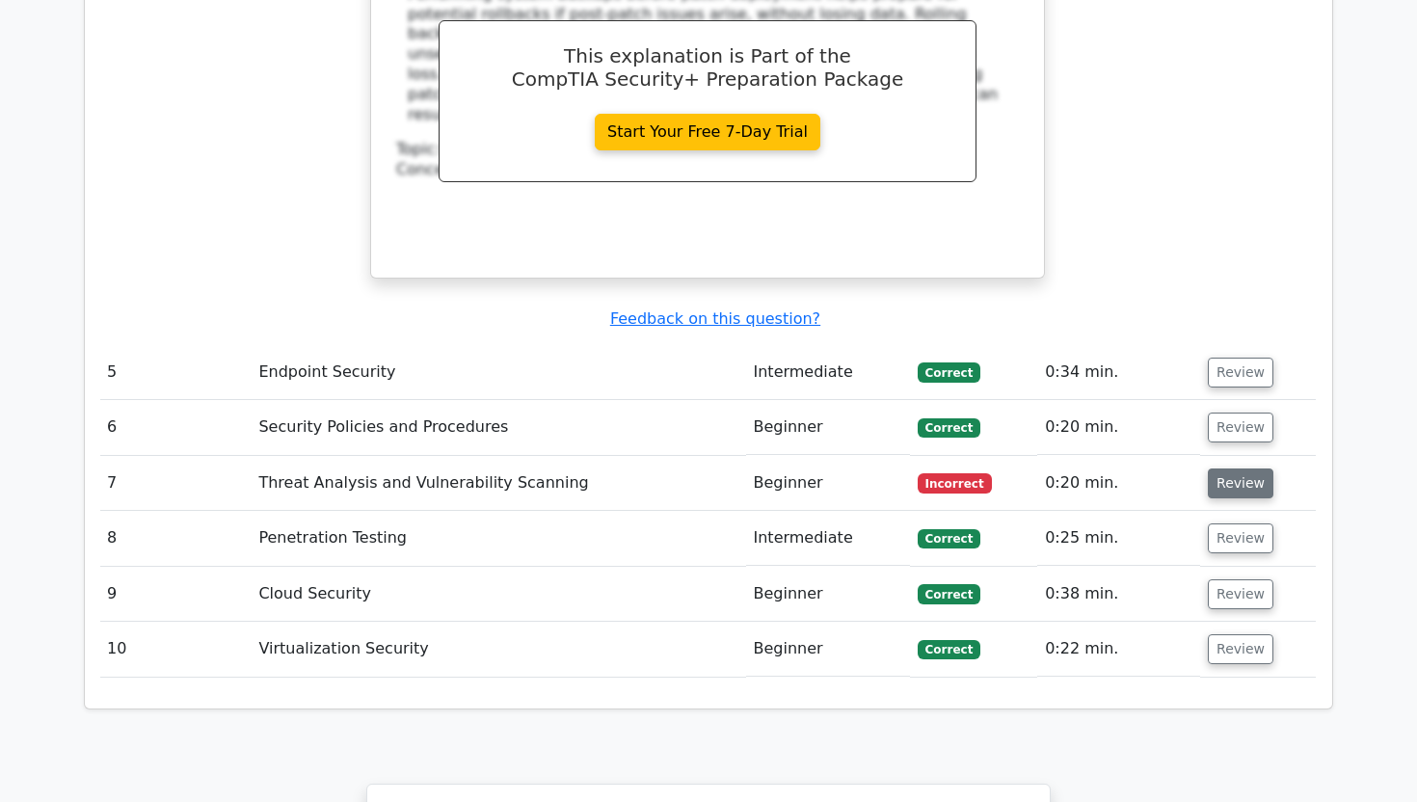  Describe the element at coordinates (174, 372) in the screenshot. I see `td: 5` at that location.